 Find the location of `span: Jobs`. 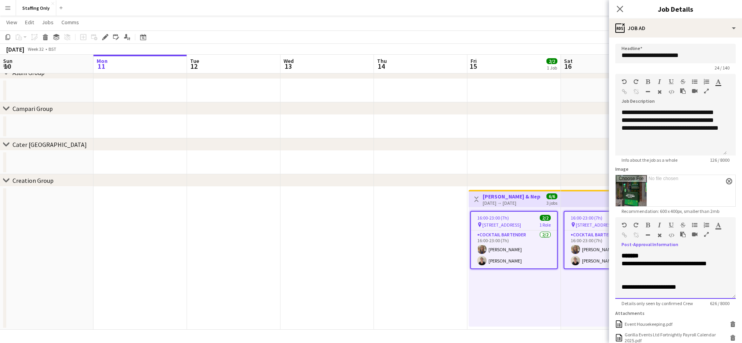

span: Jobs is located at coordinates (48, 22).